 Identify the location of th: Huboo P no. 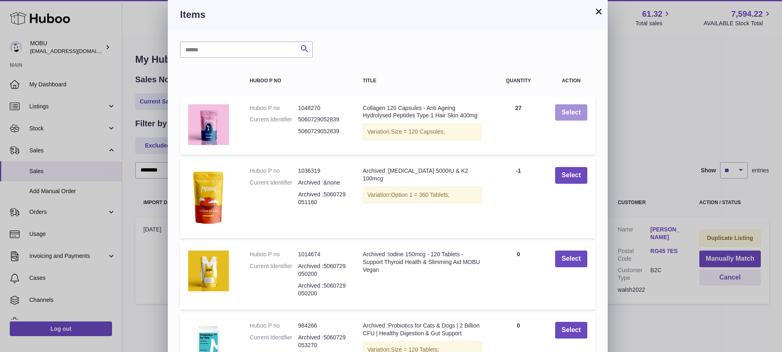
(298, 81).